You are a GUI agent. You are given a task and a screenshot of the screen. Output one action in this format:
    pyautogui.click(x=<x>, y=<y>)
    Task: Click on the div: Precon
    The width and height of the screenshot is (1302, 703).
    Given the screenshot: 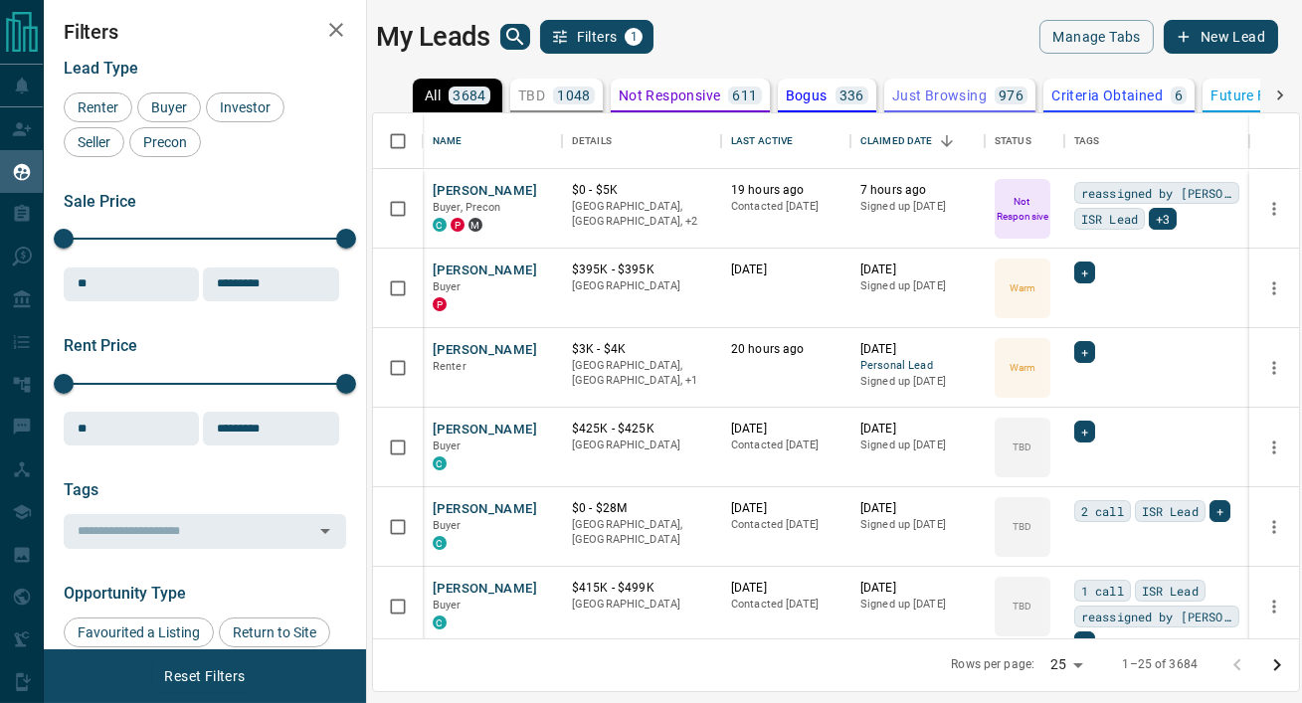 What is the action you would take?
    pyautogui.click(x=165, y=142)
    